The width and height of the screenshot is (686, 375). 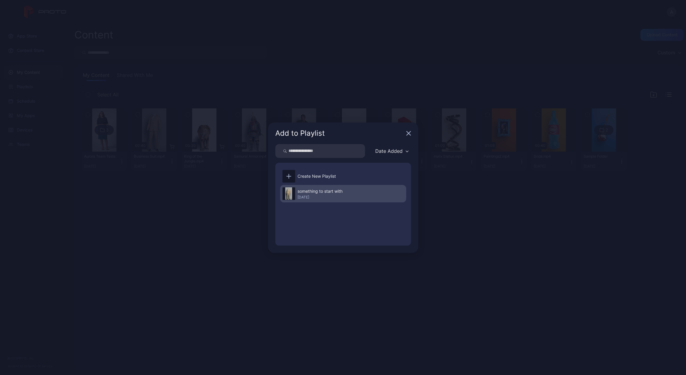 I want to click on div: Add to Playlist, so click(x=339, y=133).